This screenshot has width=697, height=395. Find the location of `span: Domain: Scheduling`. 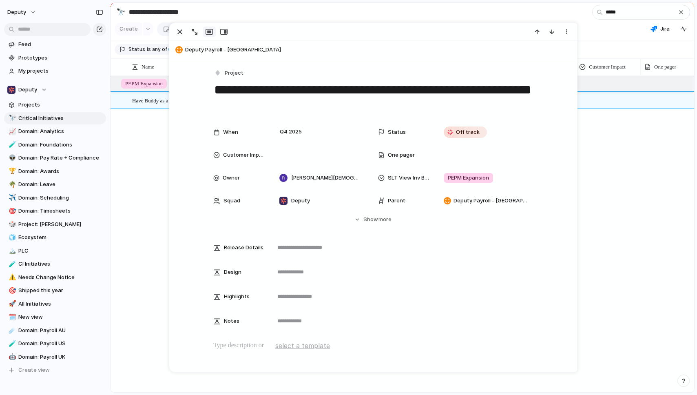

span: Domain: Scheduling is located at coordinates (61, 198).